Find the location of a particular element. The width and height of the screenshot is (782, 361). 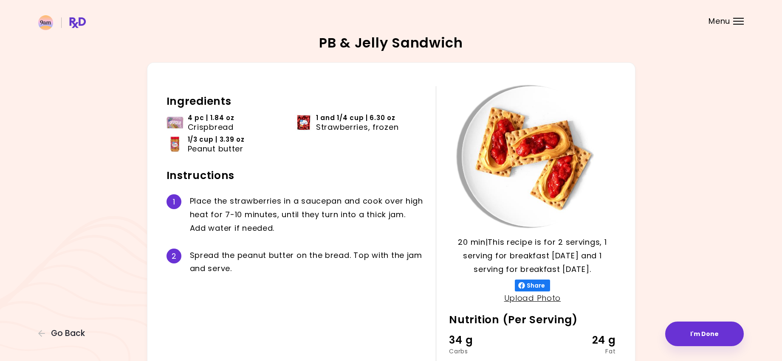

h2: Instructions is located at coordinates (295, 176).